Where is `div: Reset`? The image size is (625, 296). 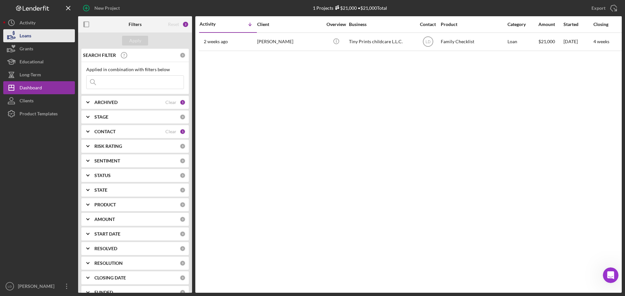 div: Reset is located at coordinates (173, 24).